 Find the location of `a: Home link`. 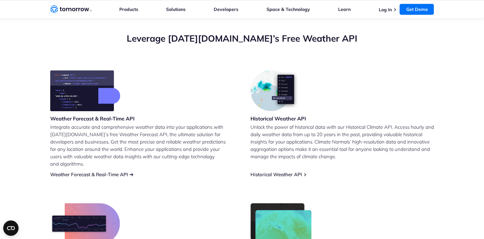

a: Home link is located at coordinates (71, 9).